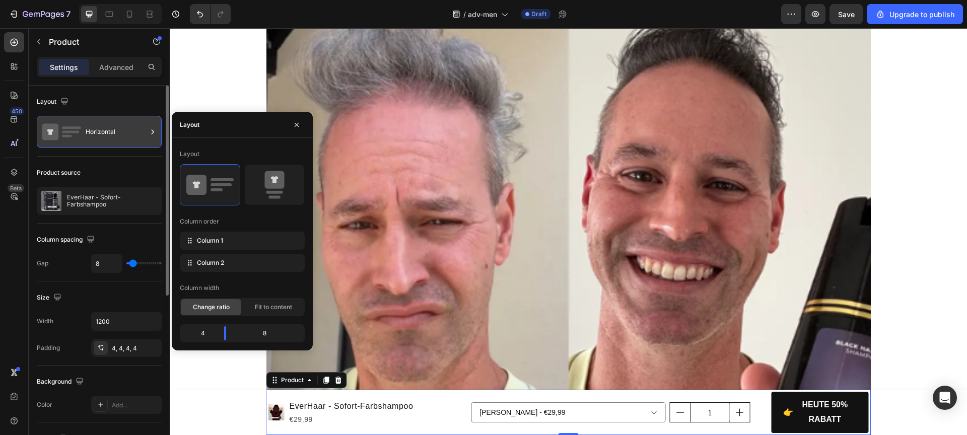 Image resolution: width=967 pixels, height=435 pixels. Describe the element at coordinates (116, 132) in the screenshot. I see `div: Horizontal` at that location.